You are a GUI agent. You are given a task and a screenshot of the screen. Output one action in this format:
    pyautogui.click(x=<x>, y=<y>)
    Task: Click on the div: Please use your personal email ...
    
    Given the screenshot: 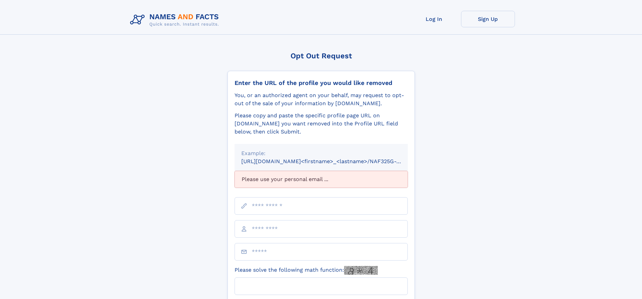 What is the action you would take?
    pyautogui.click(x=321, y=179)
    